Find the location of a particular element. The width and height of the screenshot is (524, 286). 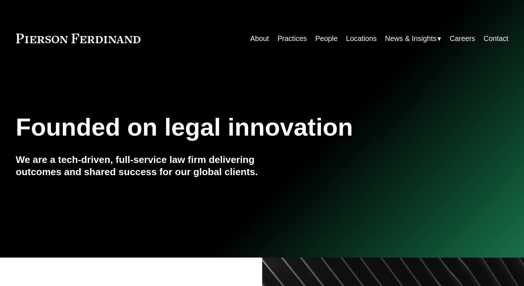

a: folder dropdown is located at coordinates (413, 38).